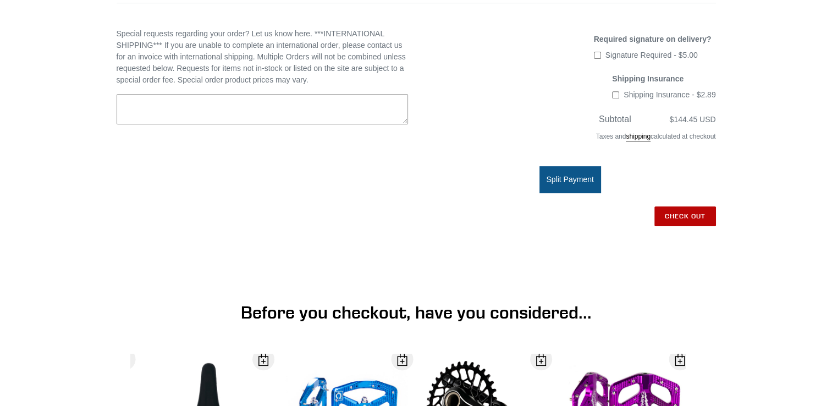 This screenshot has height=406, width=832. I want to click on span: Signature Required - $5.00, so click(652, 55).